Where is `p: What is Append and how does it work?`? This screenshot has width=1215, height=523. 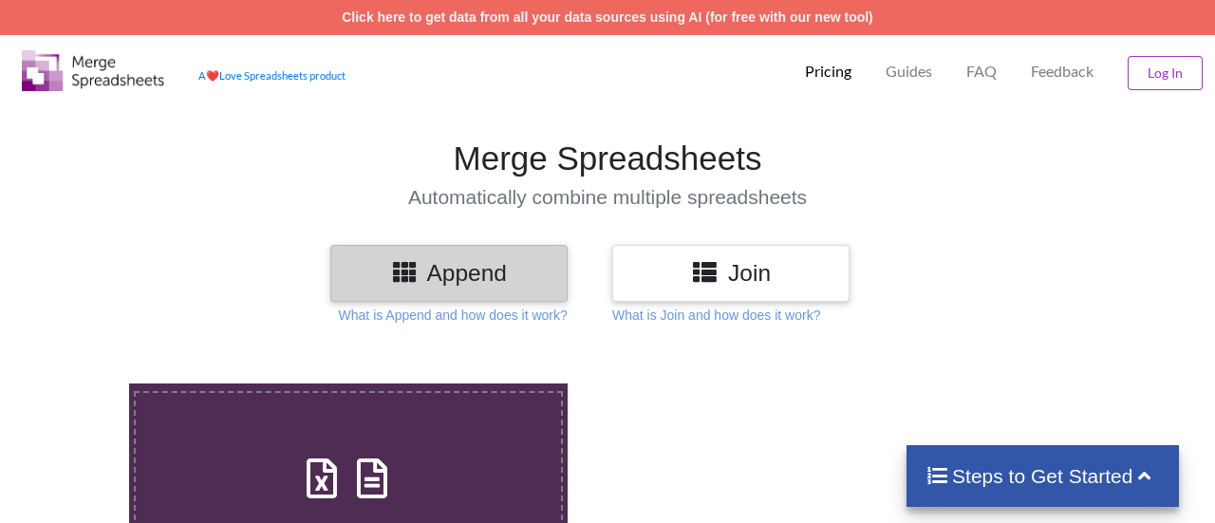 p: What is Append and how does it work? is located at coordinates (453, 315).